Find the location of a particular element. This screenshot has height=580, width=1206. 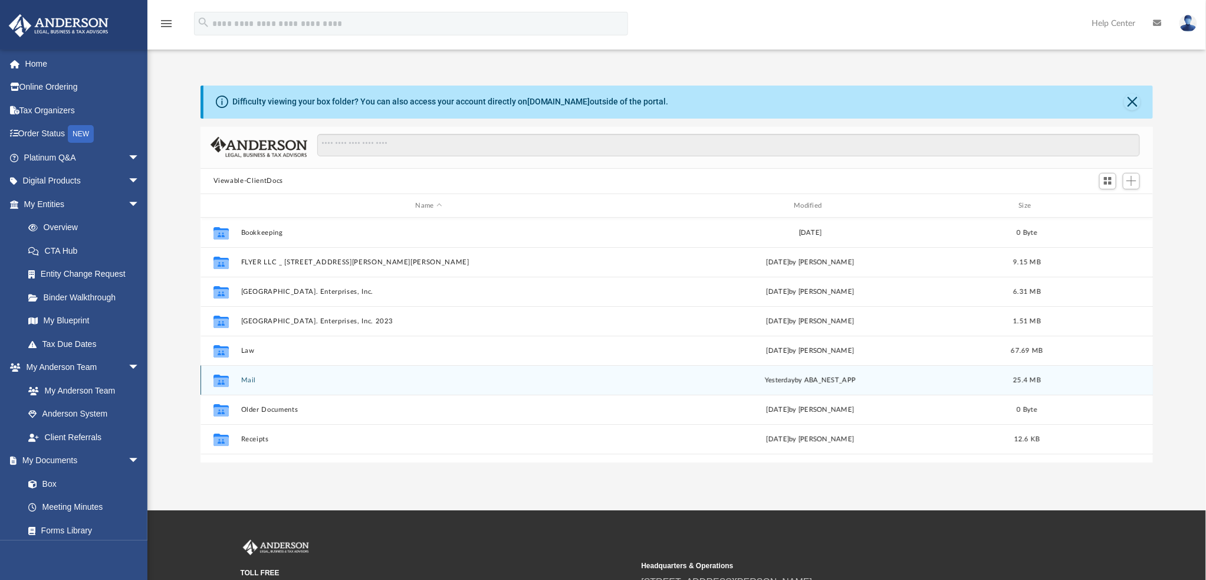

button: Older Documents is located at coordinates (429, 409).